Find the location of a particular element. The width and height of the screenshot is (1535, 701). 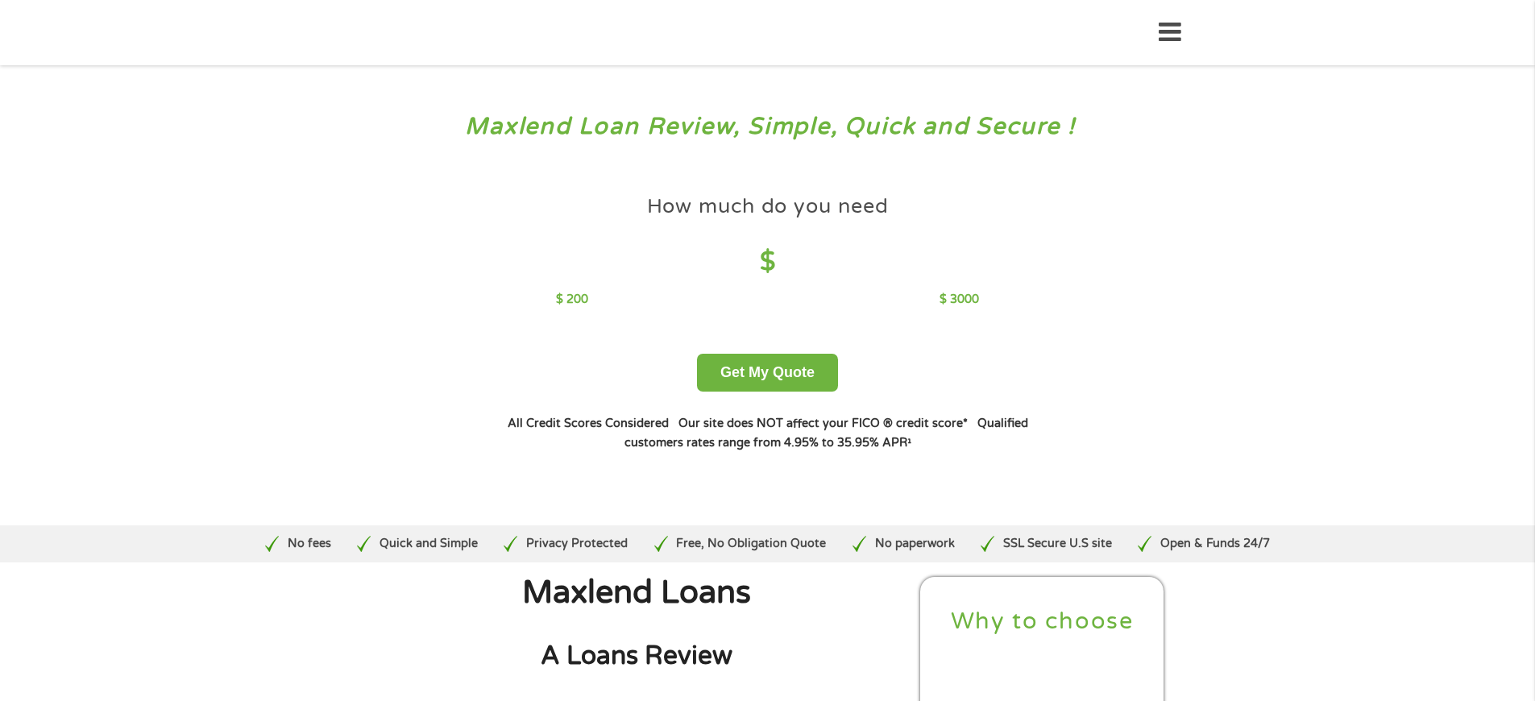

strong: Our site does NOT affect your FICO ® credit score* is located at coordinates (823, 423).